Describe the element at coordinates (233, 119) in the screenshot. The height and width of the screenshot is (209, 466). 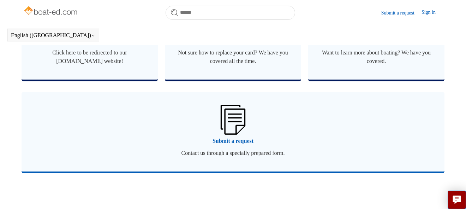
I see `img: 01HZPCYW3NK71669VZTW7XY4G9` at that location.